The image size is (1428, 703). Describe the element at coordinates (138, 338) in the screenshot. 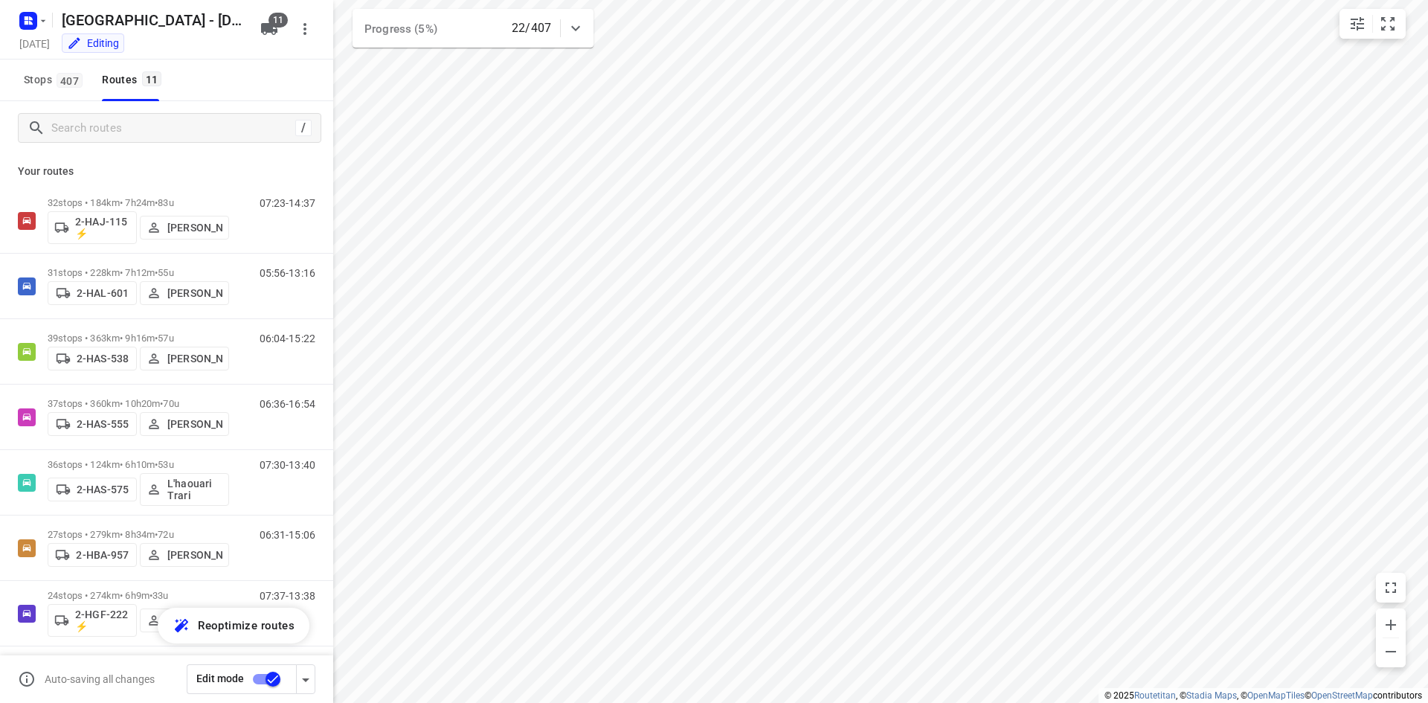

I see `p: 39 stops • 363km • 9h16m` at that location.